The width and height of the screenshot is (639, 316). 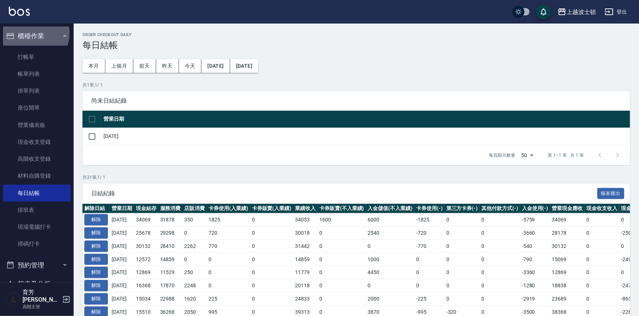 What do you see at coordinates (41, 307) in the screenshot?
I see `p: 高階主管` at bounding box center [41, 307].